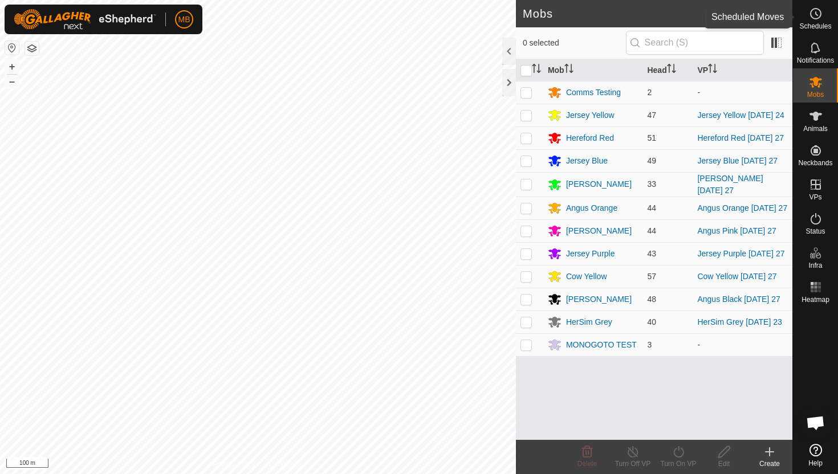 The height and width of the screenshot is (474, 838). What do you see at coordinates (184, 19) in the screenshot?
I see `span: MB` at bounding box center [184, 19].